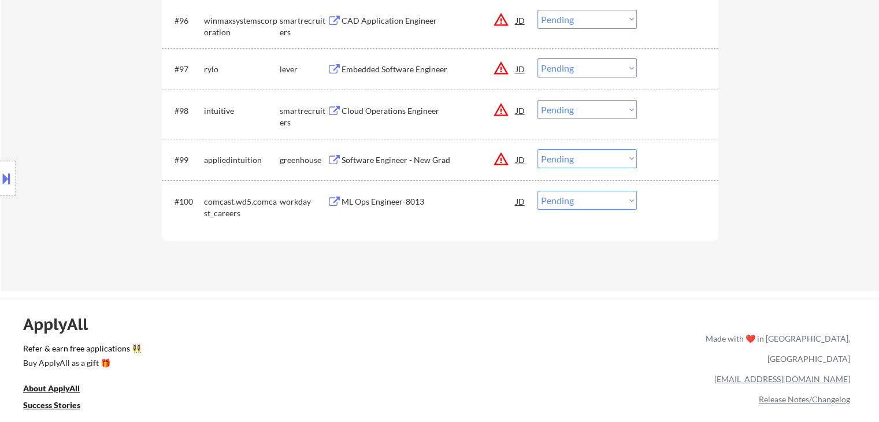  I want to click on div: CAD Application Engineer, so click(429, 21).